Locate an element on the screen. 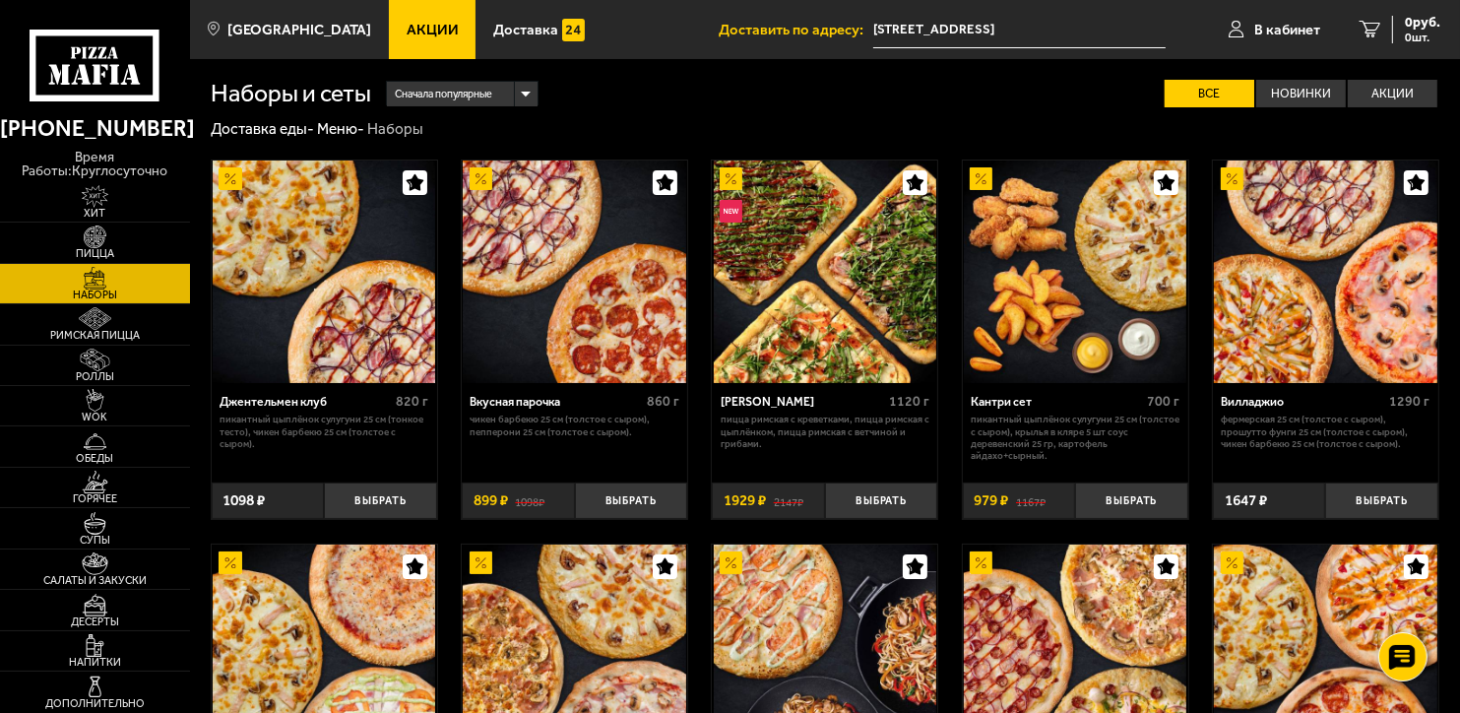 The width and height of the screenshot is (1460, 713). p: Пикантный цыплёнок сулугуни 25 см (толстое с сыром), крылья в кляре 5 шт соус деревенский 25 гр, ... is located at coordinates (1075, 437).